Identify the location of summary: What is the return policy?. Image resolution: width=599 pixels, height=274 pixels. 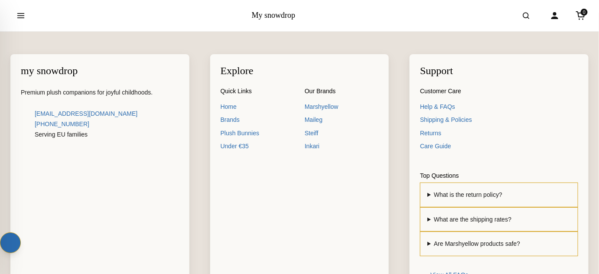
(499, 195).